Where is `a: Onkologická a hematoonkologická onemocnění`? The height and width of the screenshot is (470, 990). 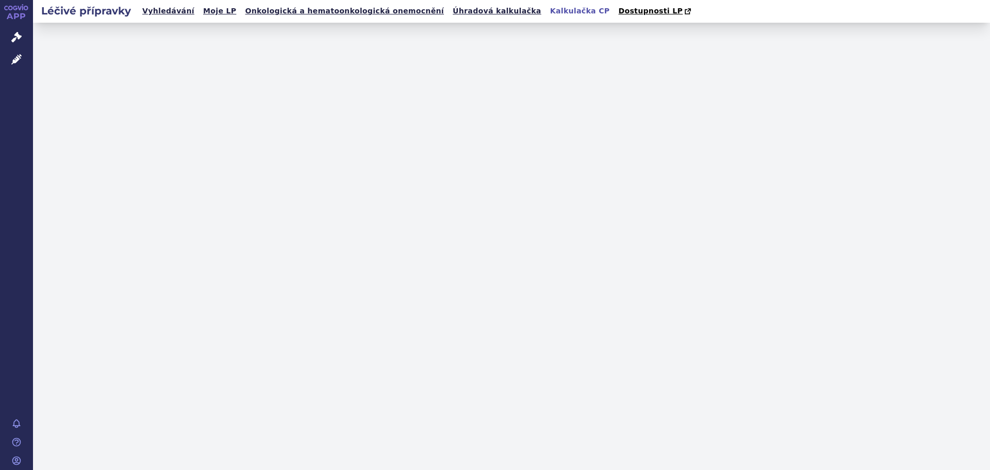
a: Onkologická a hematoonkologická onemocnění is located at coordinates (344, 11).